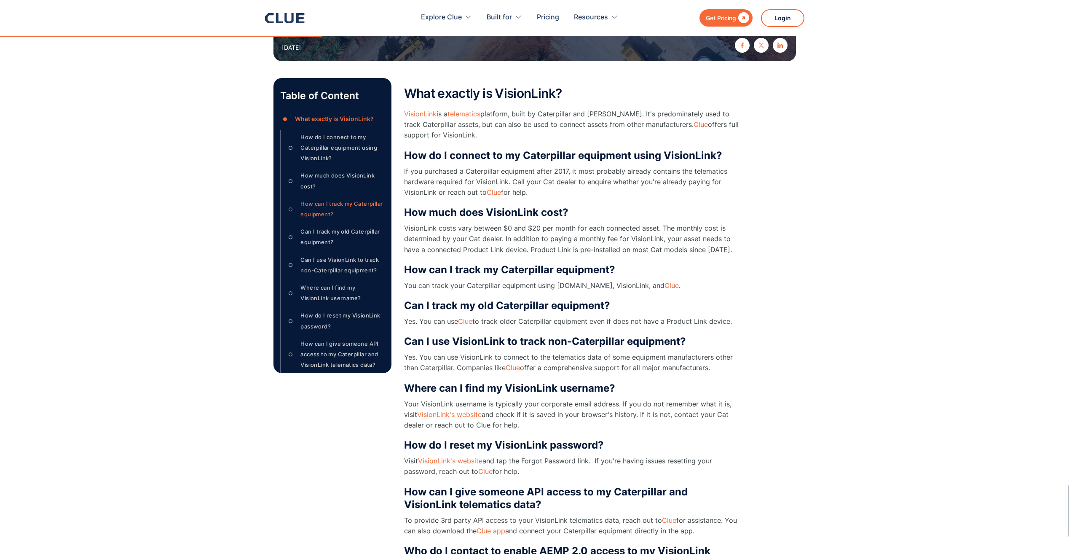 The height and width of the screenshot is (554, 1069). I want to click on div: How can I give someone API access to my Caterpillar and VisionLink telematics data?, so click(342, 354).